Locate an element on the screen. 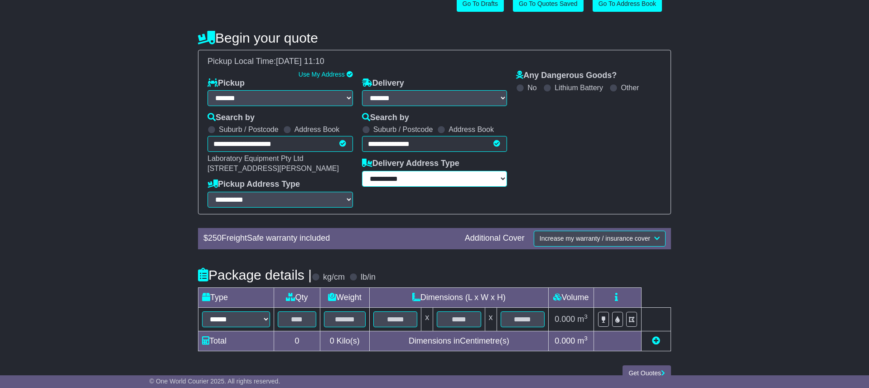  a: Add new item is located at coordinates (656, 341).